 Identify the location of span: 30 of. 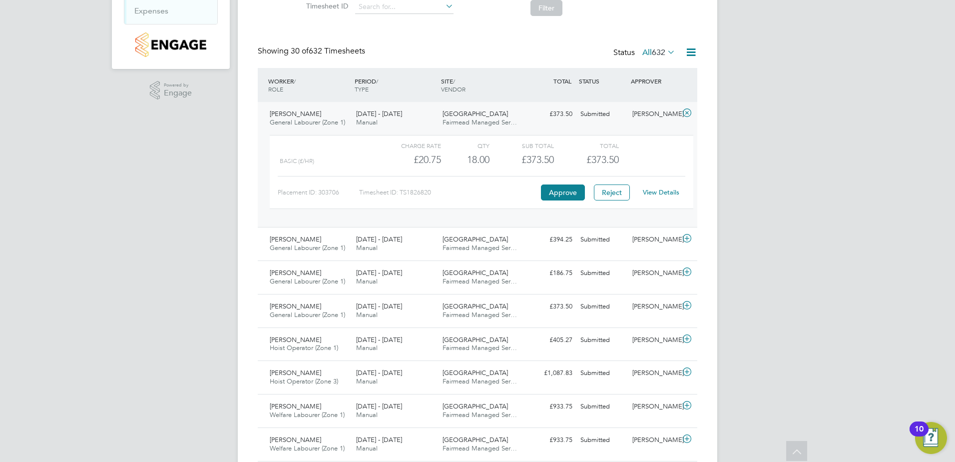
(300, 51).